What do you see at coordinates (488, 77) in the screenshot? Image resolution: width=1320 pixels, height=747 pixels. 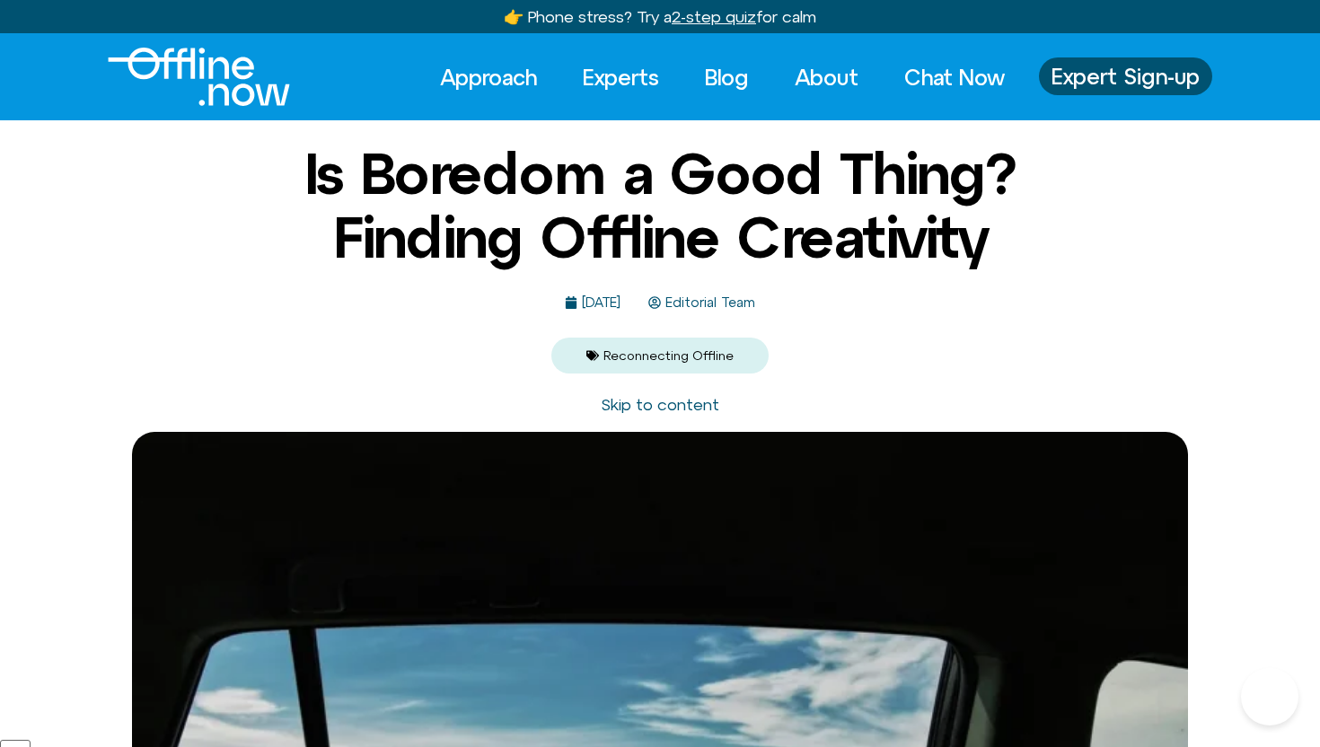 I see `a: Approach` at bounding box center [488, 77].